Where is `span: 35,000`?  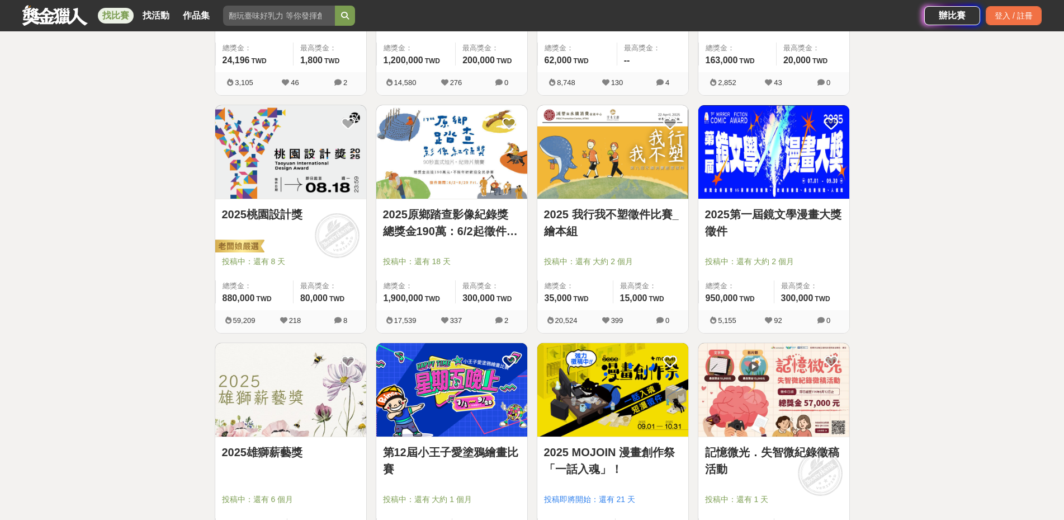
span: 35,000 is located at coordinates (558, 298).